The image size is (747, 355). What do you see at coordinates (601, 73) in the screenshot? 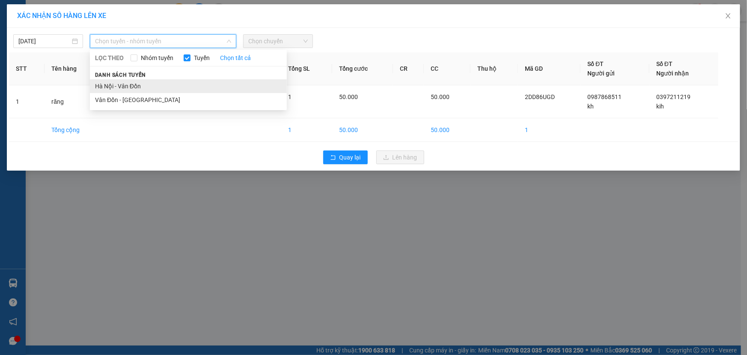
I see `span: Người gửi` at bounding box center [601, 73].